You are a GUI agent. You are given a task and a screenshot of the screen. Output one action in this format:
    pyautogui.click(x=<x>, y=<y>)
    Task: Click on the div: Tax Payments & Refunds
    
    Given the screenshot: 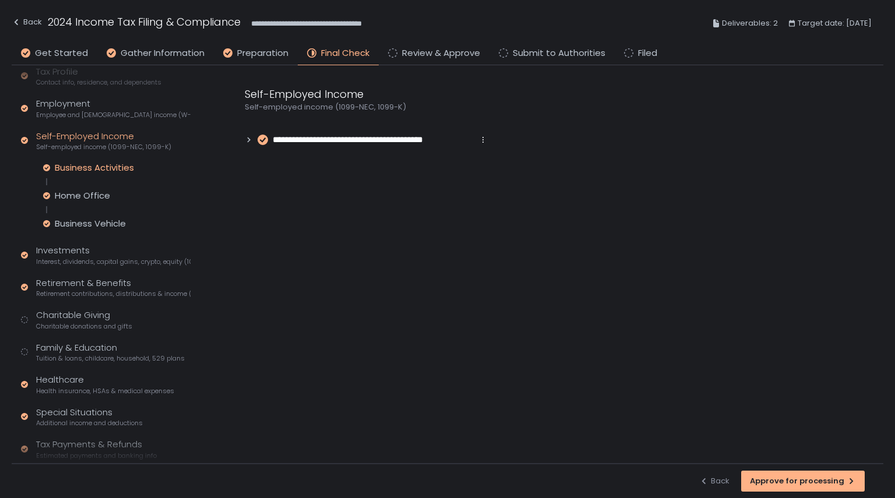 What is the action you would take?
    pyautogui.click(x=96, y=449)
    